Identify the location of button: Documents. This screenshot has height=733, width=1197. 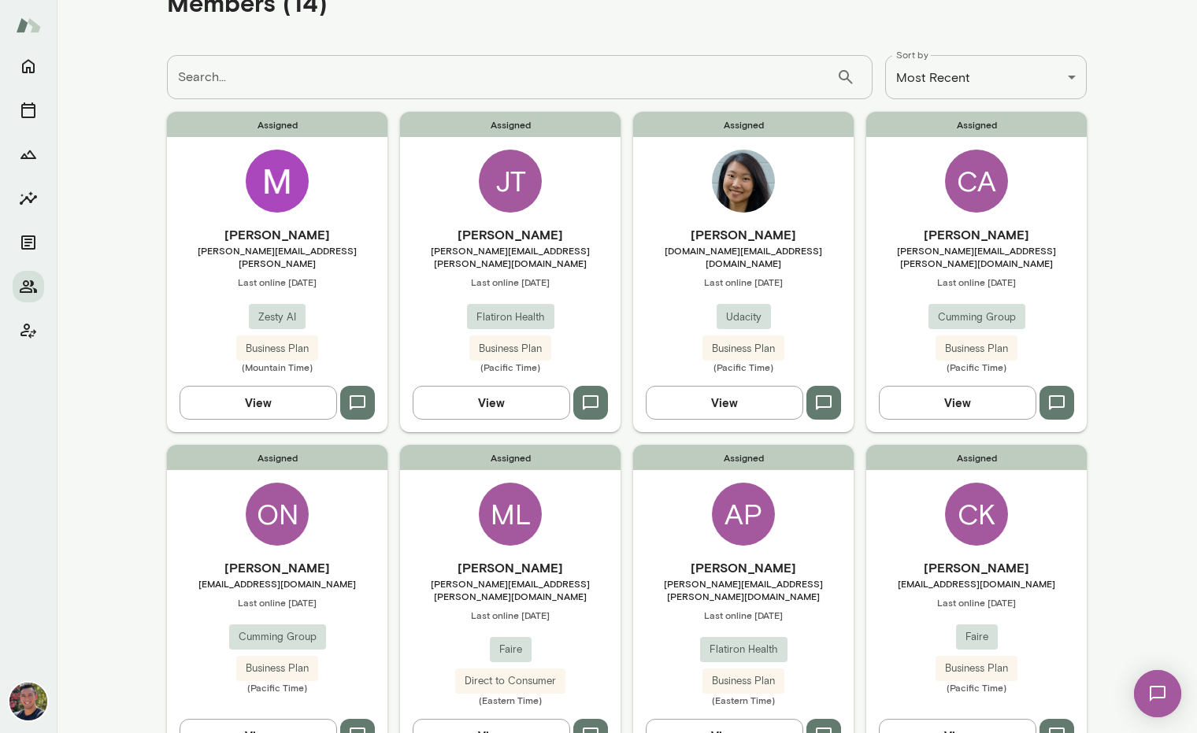
(28, 242).